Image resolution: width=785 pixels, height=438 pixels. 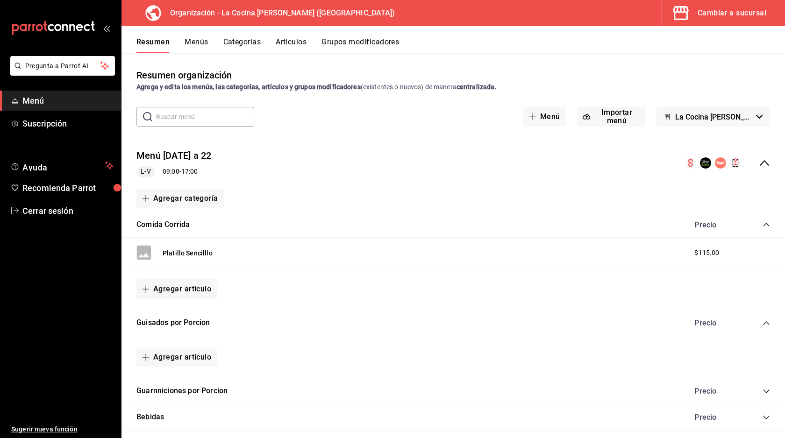 I want to click on strong: Agrega y edita los menús, las categorías, artículos y grupos modificadores, so click(x=249, y=87).